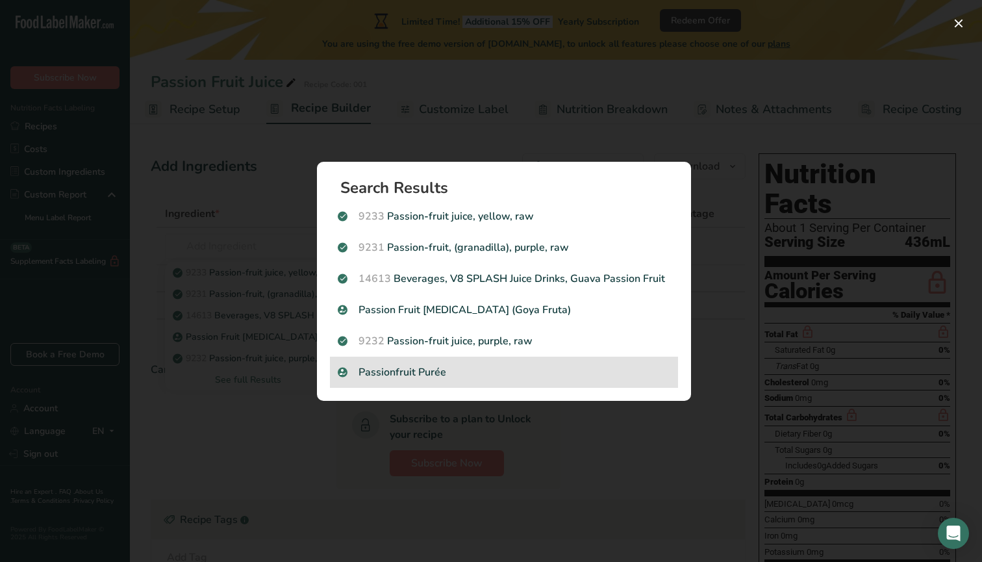 The height and width of the screenshot is (562, 982). I want to click on span: 9232, so click(372, 341).